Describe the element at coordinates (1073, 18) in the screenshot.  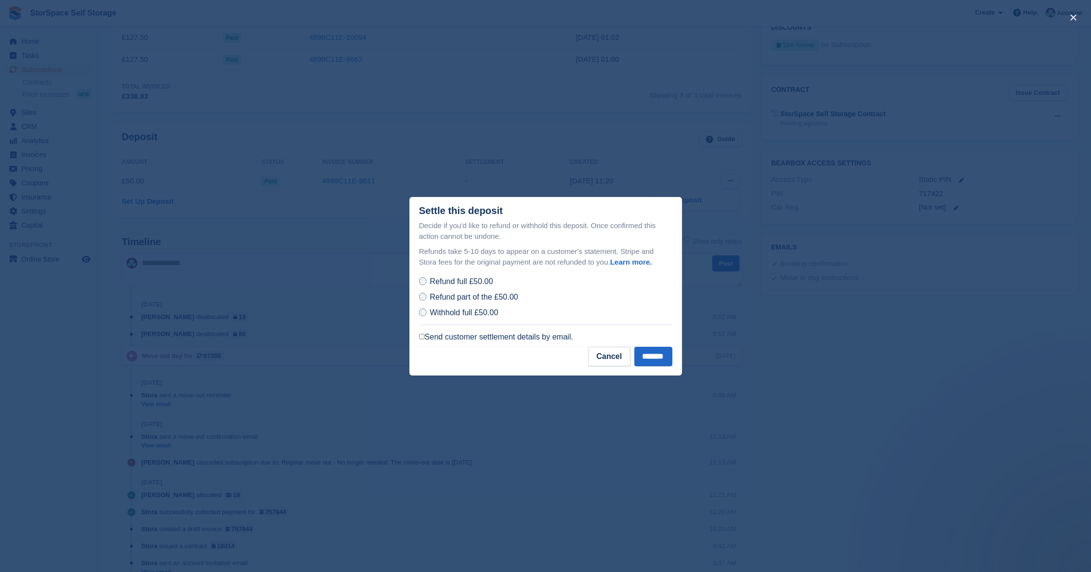
I see `button: close` at that location.